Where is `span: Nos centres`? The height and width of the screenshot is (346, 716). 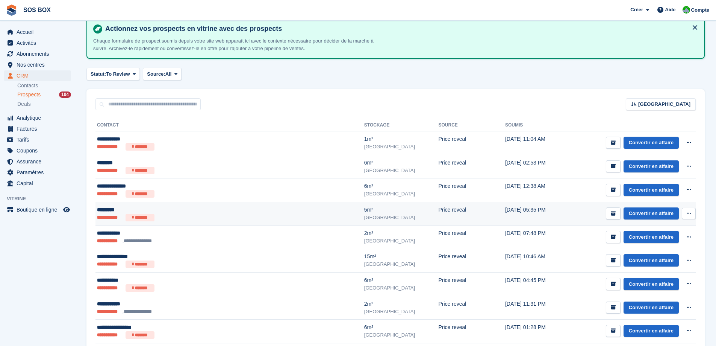
span: Nos centres is located at coordinates (39, 65).